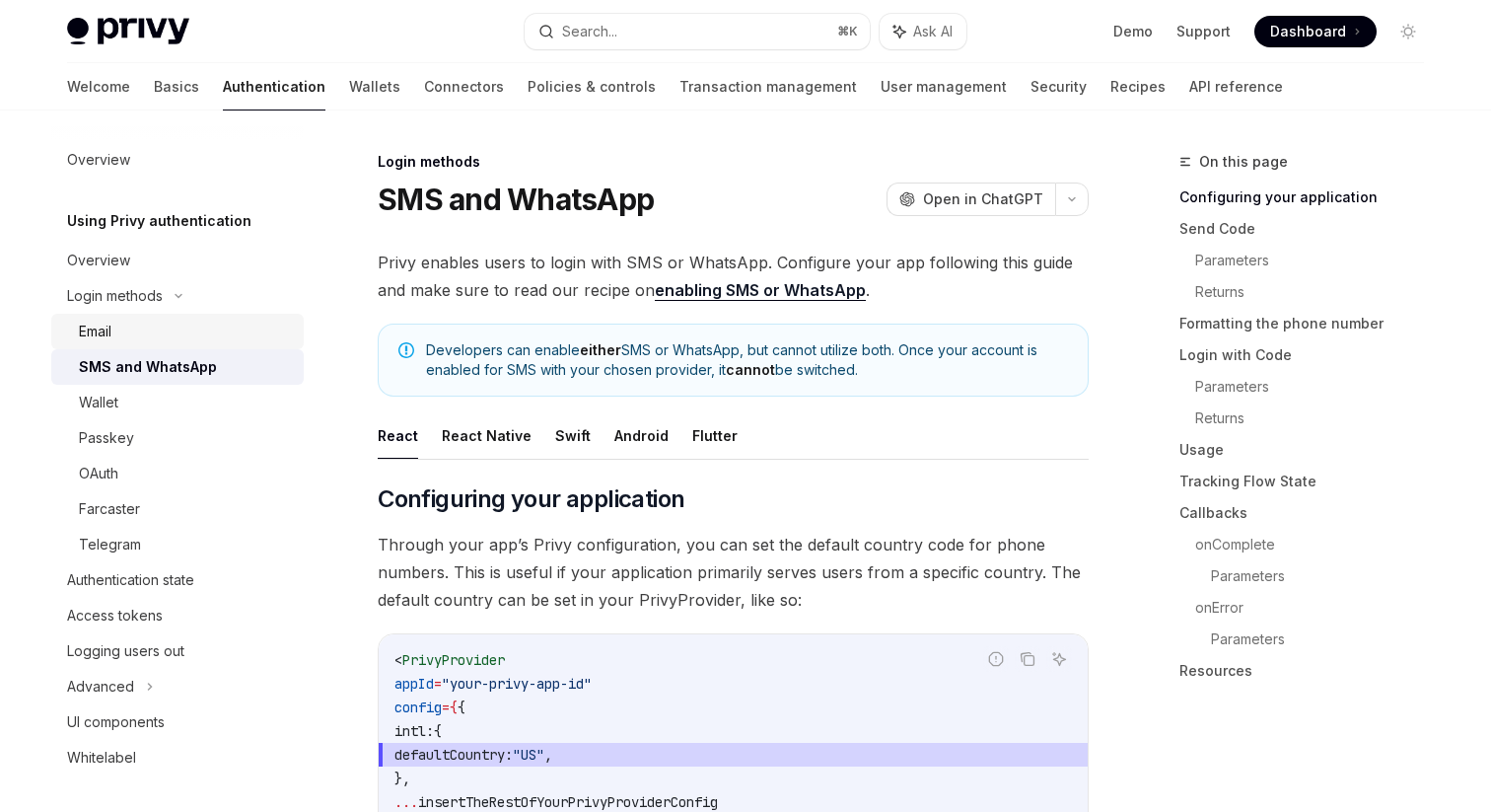 This screenshot has height=812, width=1491. I want to click on div: Passkey, so click(106, 438).